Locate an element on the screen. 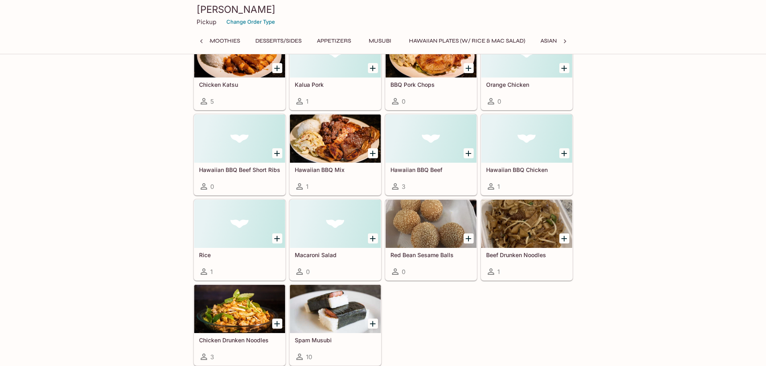 This screenshot has width=766, height=366. button: Desserts/Sides is located at coordinates (278, 41).